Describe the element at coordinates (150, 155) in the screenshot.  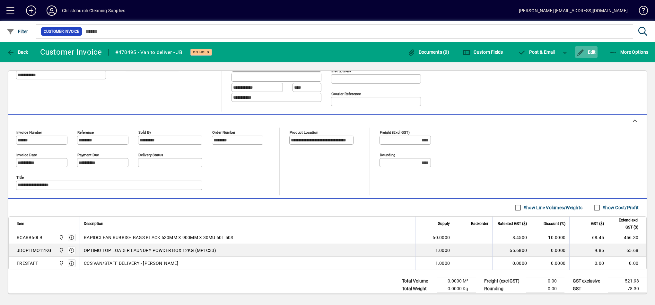
I see `mat-label: Delivery status` at that location.